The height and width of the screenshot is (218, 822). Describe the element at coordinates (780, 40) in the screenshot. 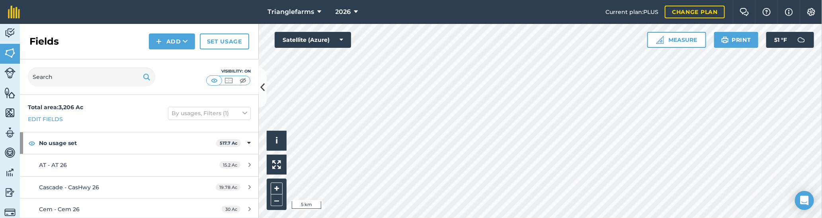

I see `span: 51 ° F` at that location.